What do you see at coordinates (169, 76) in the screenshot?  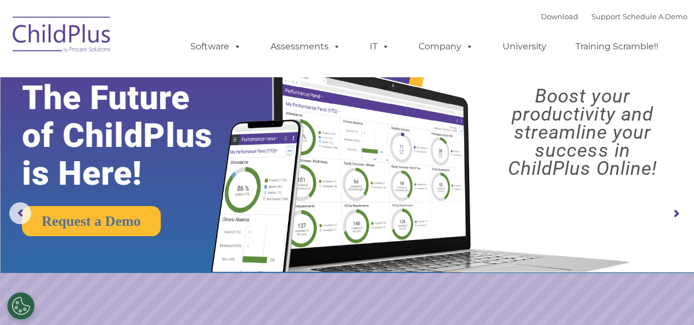 I see `span: Last name` at bounding box center [169, 76].